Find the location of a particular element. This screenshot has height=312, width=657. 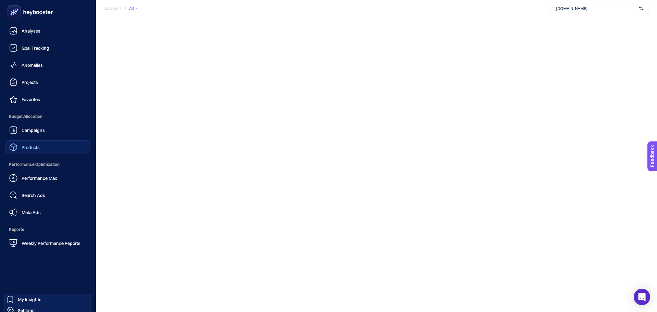

span: Campaigns is located at coordinates (33, 130).